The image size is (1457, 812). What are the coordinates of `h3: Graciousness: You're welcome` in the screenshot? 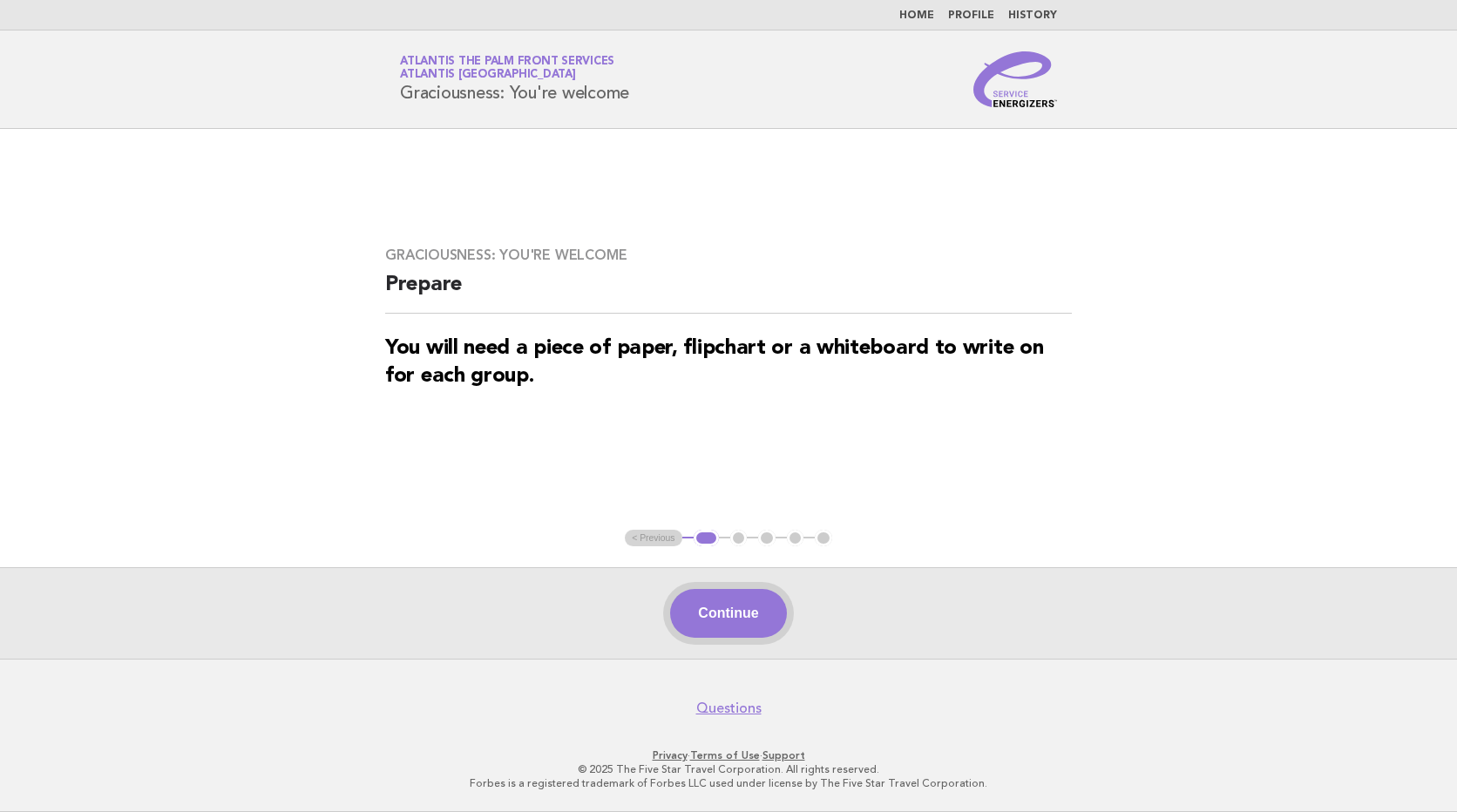 It's located at (728, 255).